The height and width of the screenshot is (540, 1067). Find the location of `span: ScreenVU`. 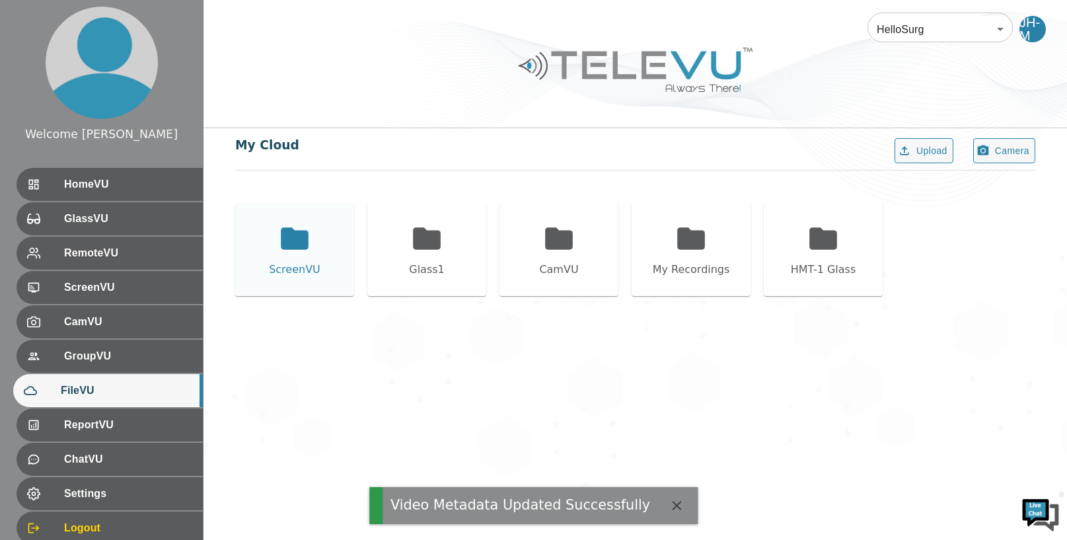

span: ScreenVU is located at coordinates (128, 287).